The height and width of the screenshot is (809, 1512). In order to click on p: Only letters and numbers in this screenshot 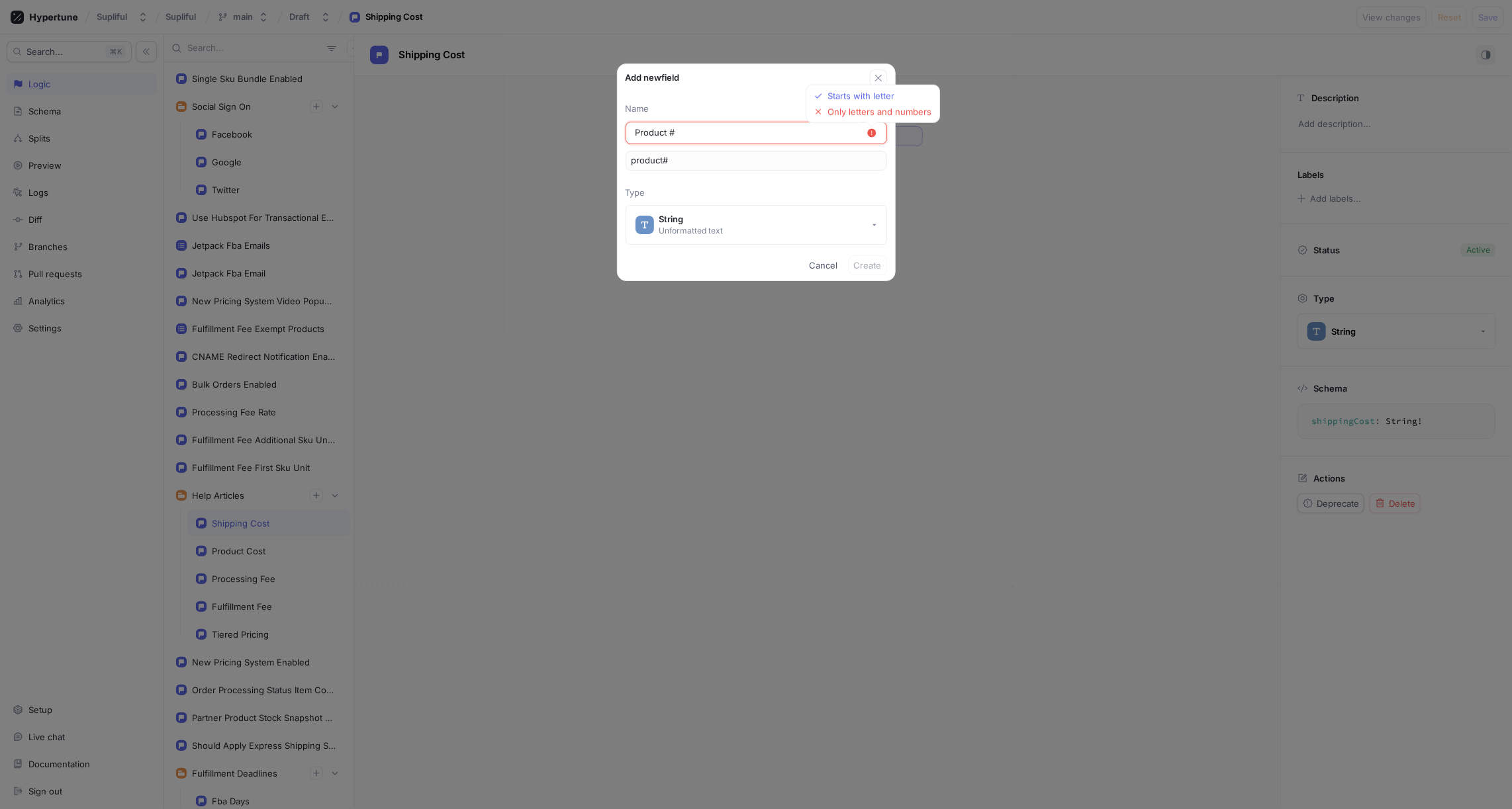, I will do `click(879, 111)`.